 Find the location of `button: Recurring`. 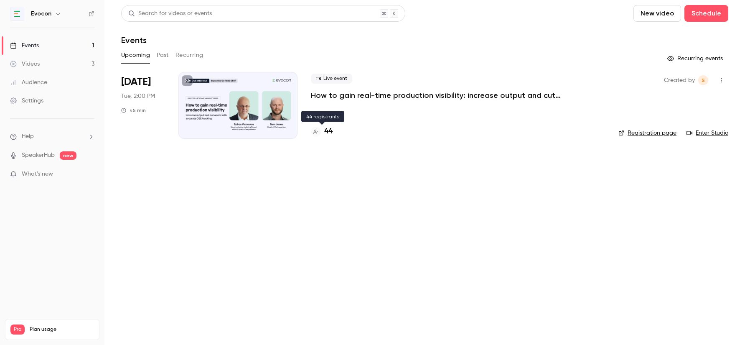

button: Recurring is located at coordinates (189, 55).